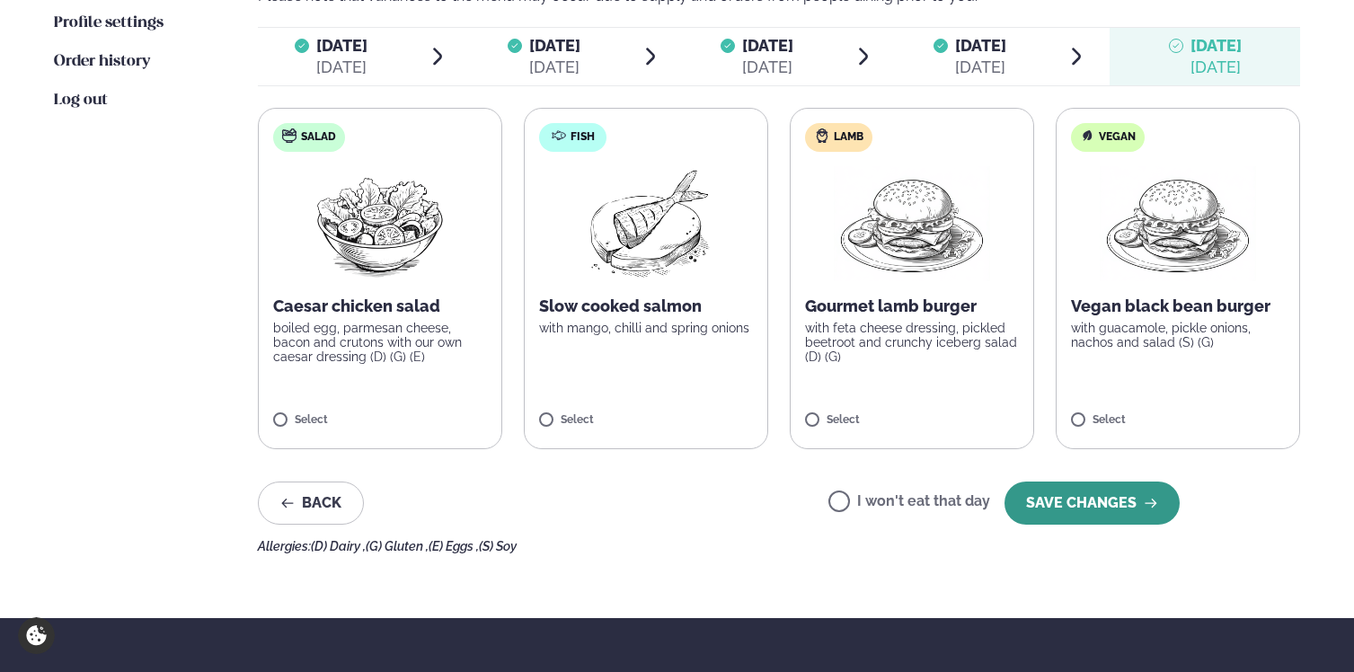 Image resolution: width=1354 pixels, height=672 pixels. Describe the element at coordinates (582, 137) in the screenshot. I see `span: Fish` at that location.